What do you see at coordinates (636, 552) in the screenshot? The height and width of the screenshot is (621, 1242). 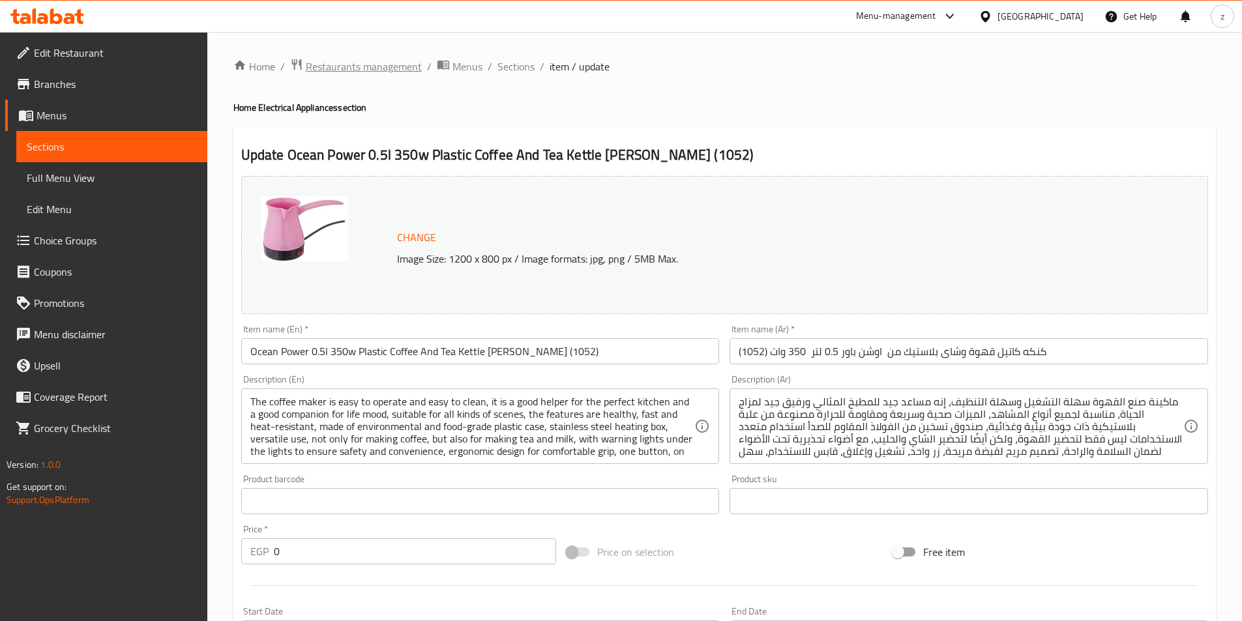 I see `span: Price on selection` at bounding box center [636, 552].